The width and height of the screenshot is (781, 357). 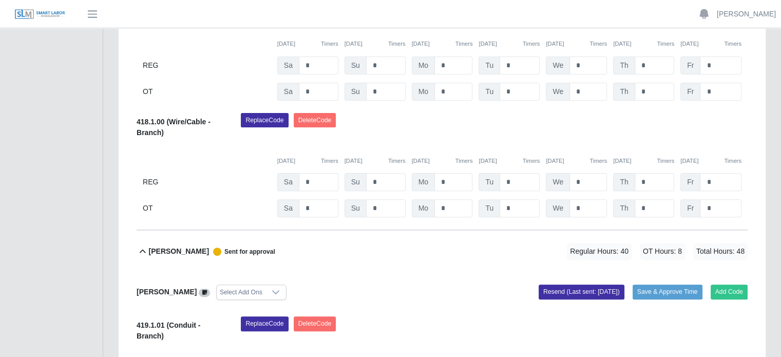 What do you see at coordinates (204, 291) in the screenshot?
I see `a: View/Edit Notes` at bounding box center [204, 291].